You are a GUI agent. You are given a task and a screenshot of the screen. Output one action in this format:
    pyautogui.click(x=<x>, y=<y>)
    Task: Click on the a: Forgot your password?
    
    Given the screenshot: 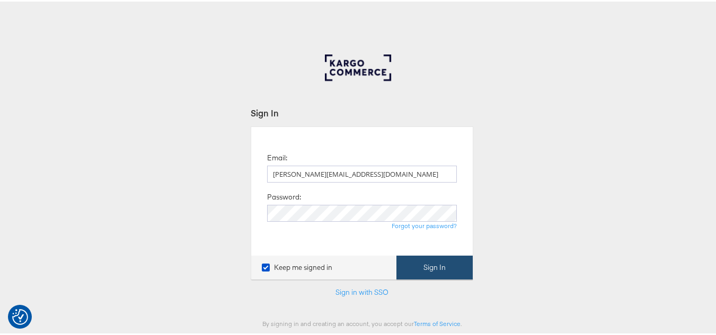 What is the action you would take?
    pyautogui.click(x=424, y=224)
    